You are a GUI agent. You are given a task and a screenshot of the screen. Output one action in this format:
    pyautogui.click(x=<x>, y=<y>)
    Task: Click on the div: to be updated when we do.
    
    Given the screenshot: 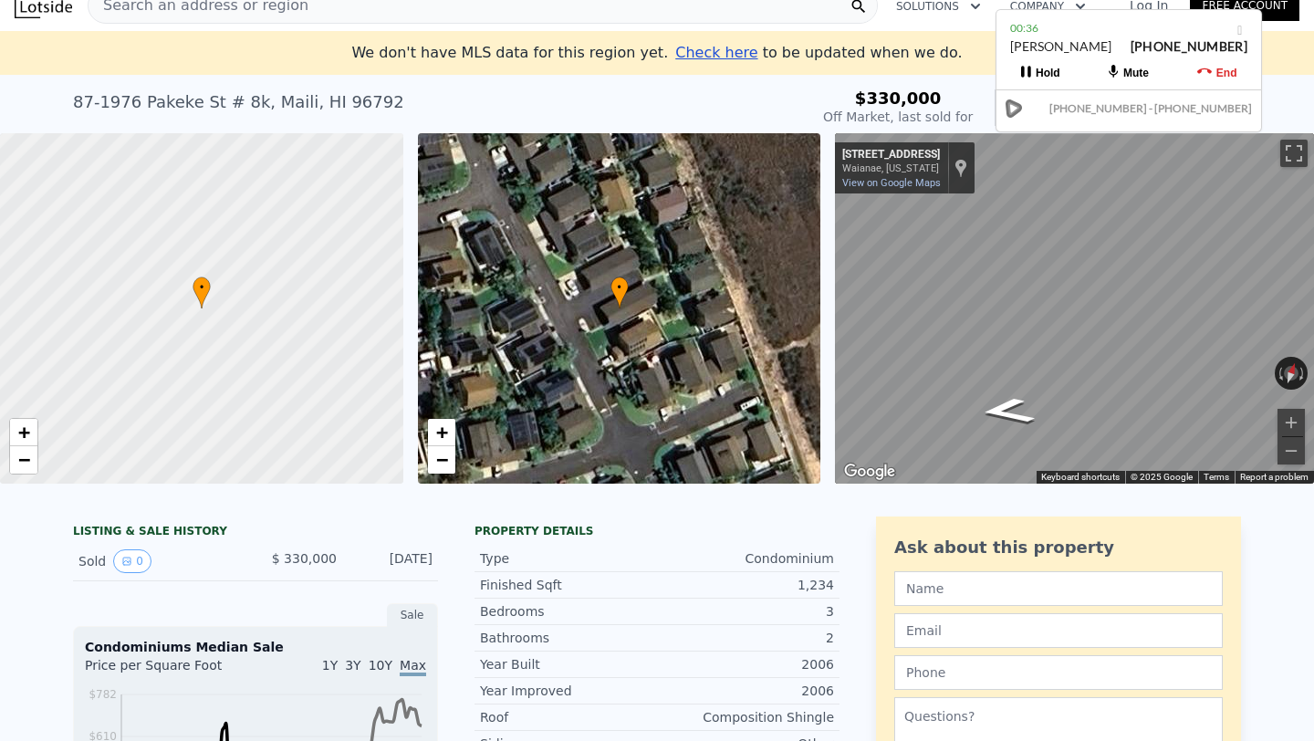 What is the action you would take?
    pyautogui.click(x=819, y=53)
    